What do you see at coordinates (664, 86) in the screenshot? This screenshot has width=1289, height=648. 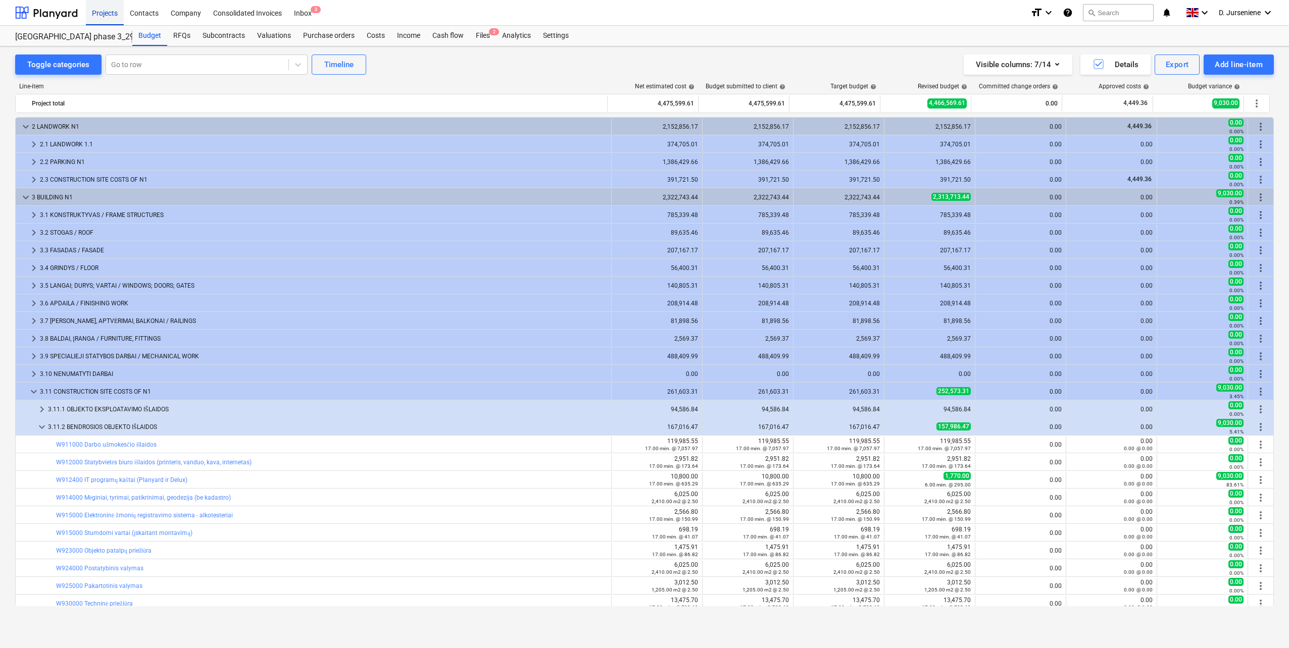 I see `div: Net estimated cost` at bounding box center [664, 86].